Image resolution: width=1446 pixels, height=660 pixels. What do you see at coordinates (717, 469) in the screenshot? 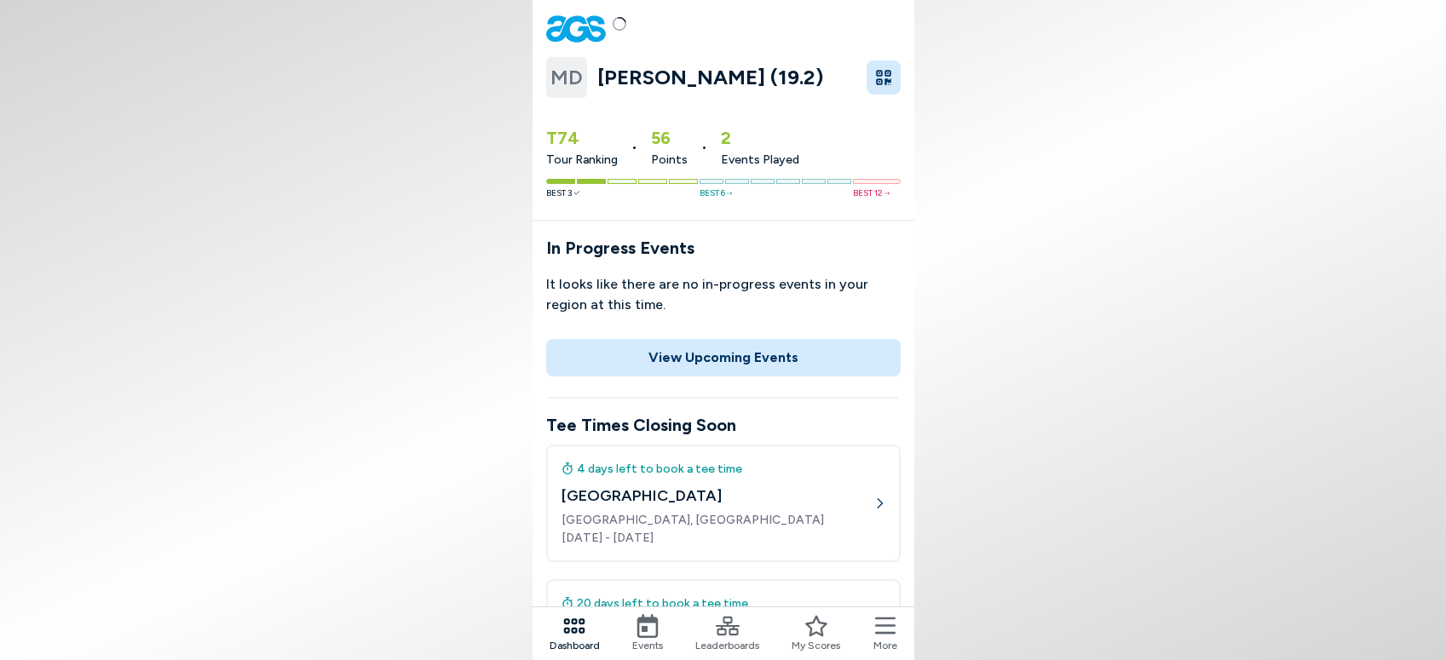
I see `div: 4 days left to book a tee time` at bounding box center [717, 469].